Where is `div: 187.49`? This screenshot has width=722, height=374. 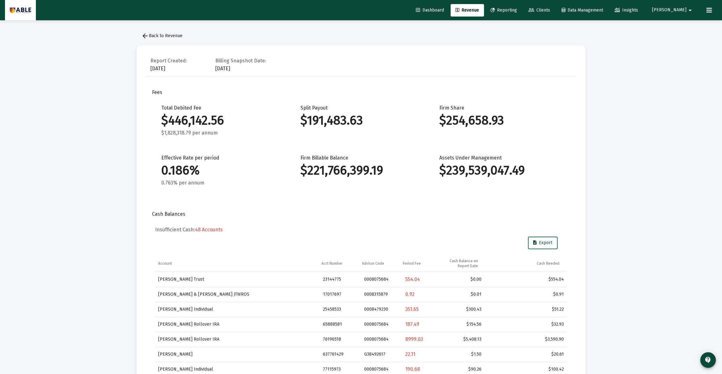 div: 187.49 is located at coordinates (423, 324).